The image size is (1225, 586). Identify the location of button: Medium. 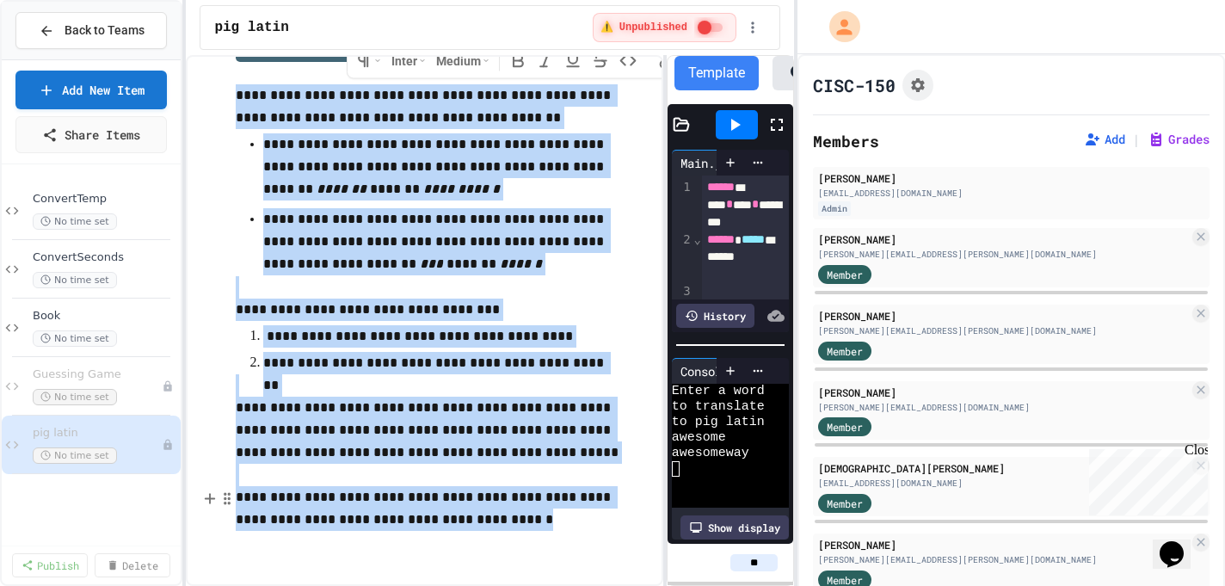
(463, 61).